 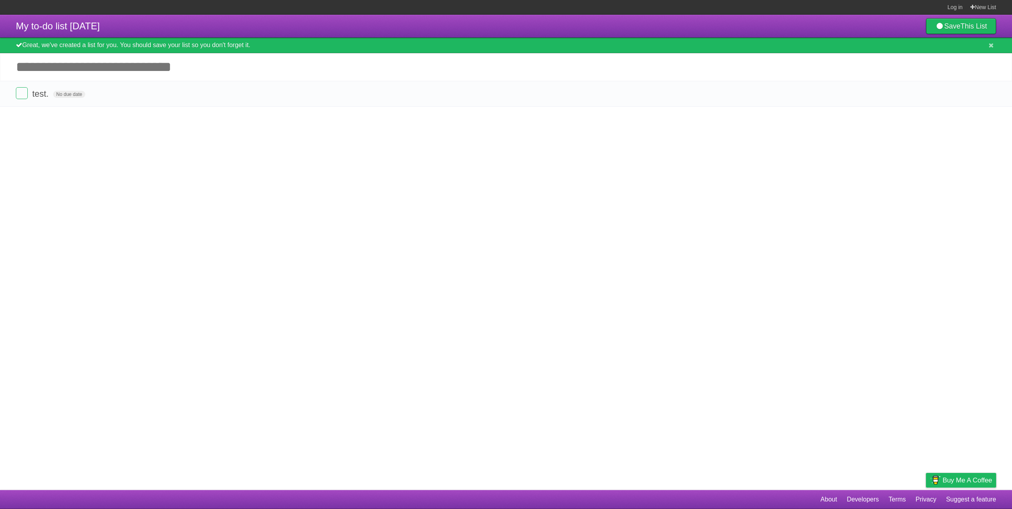 I want to click on label: Done, so click(x=22, y=93).